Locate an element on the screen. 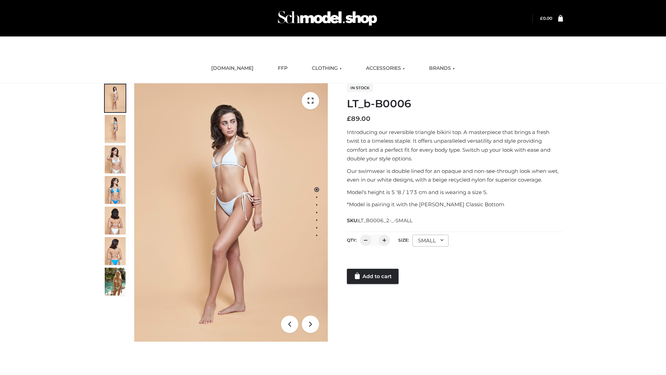 The width and height of the screenshot is (666, 375). img: ArielClassicBikiniTop_CloudNine_AzureSky_OW114ECO_4-scaled.jpg is located at coordinates (115, 190).